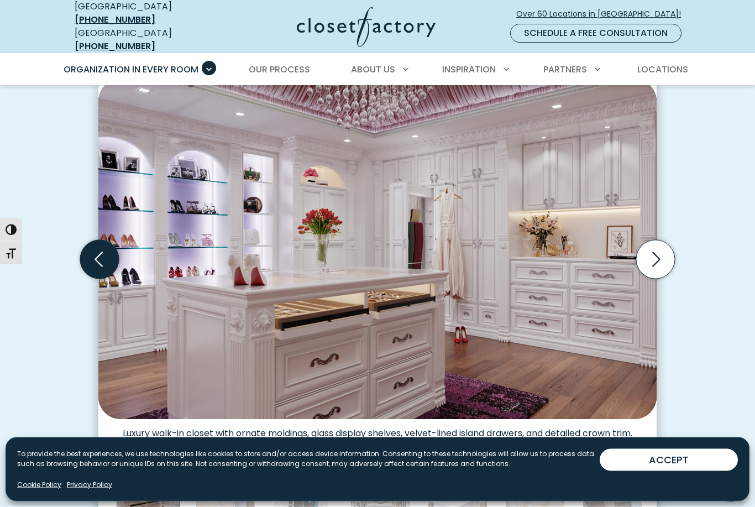  I want to click on a: Privacy Policy, so click(90, 485).